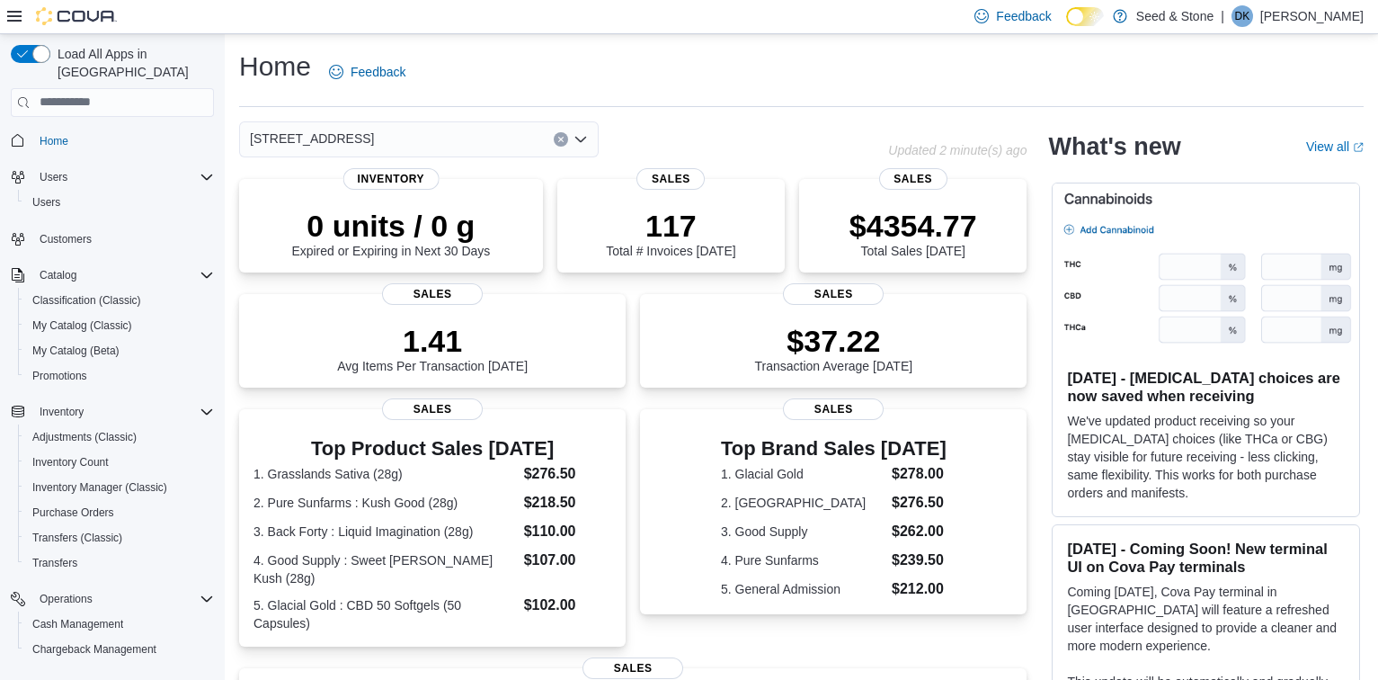 The image size is (1378, 680). I want to click on dd: $212.00, so click(919, 589).